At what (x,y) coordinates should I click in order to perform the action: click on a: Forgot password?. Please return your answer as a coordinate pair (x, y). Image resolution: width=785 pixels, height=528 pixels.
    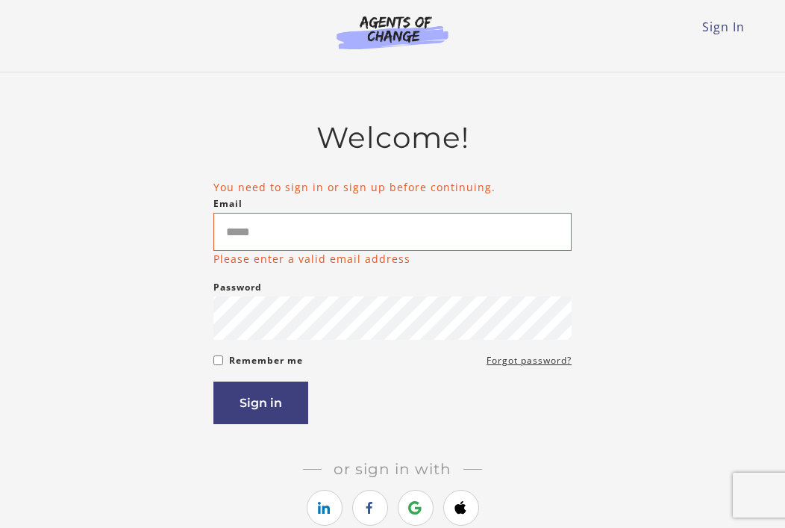
    Looking at the image, I should click on (529, 360).